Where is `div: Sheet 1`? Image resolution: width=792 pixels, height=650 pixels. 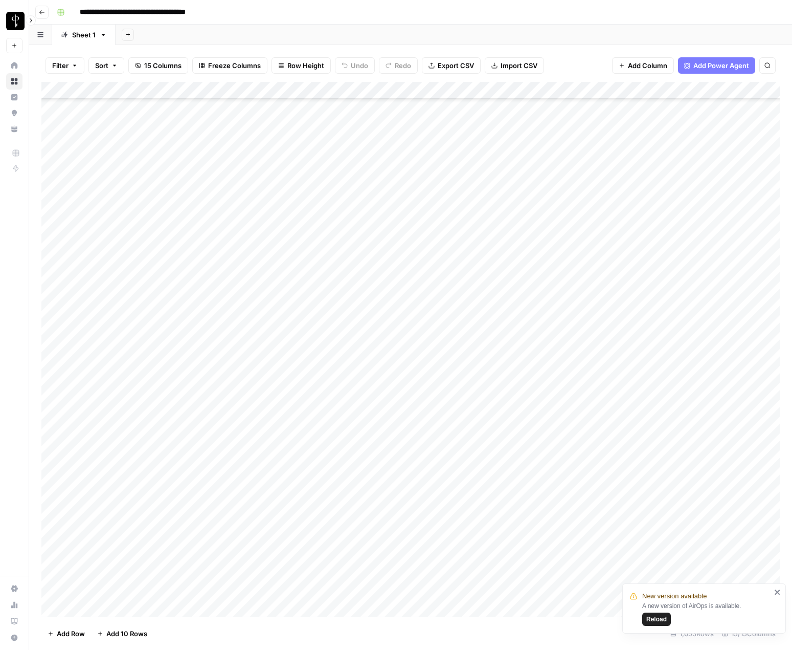
div: Sheet 1 is located at coordinates (84, 35).